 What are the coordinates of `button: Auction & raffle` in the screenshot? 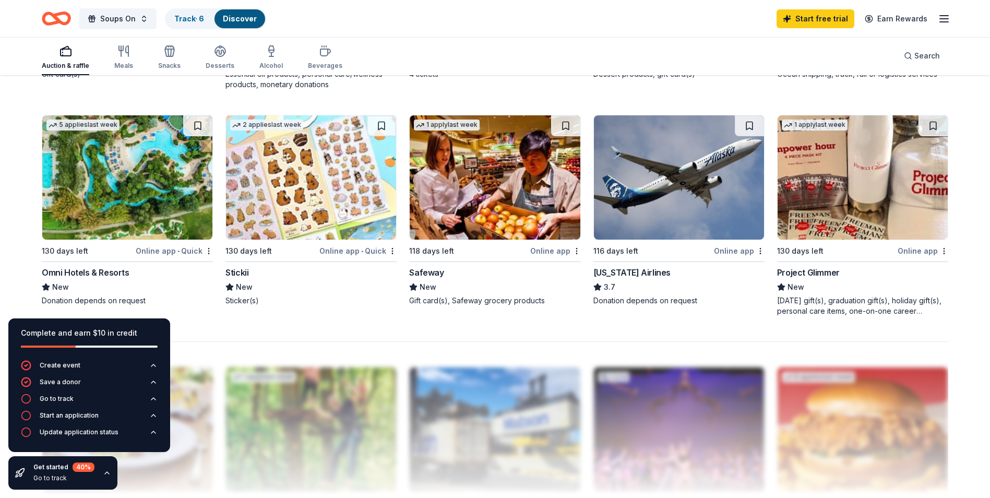 It's located at (65, 58).